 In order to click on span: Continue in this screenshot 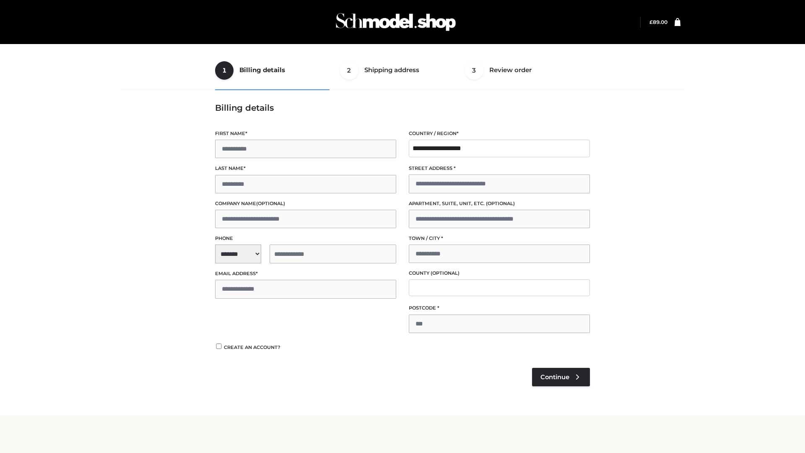, I will do `click(555, 377)`.